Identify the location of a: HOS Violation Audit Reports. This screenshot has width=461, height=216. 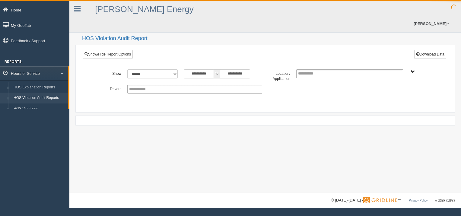
(39, 98).